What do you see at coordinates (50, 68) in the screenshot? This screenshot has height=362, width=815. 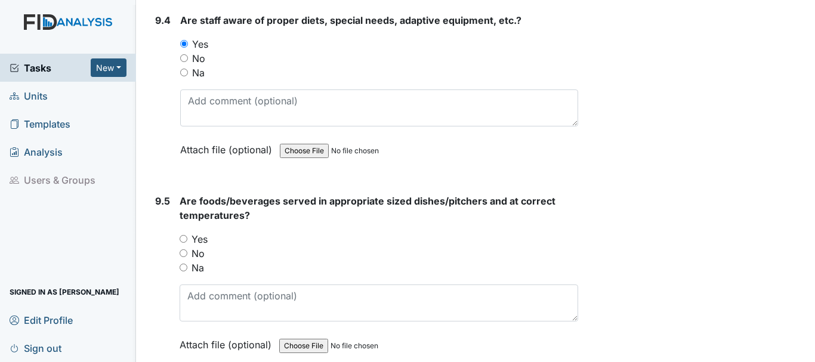 I see `a: Tasks` at bounding box center [50, 68].